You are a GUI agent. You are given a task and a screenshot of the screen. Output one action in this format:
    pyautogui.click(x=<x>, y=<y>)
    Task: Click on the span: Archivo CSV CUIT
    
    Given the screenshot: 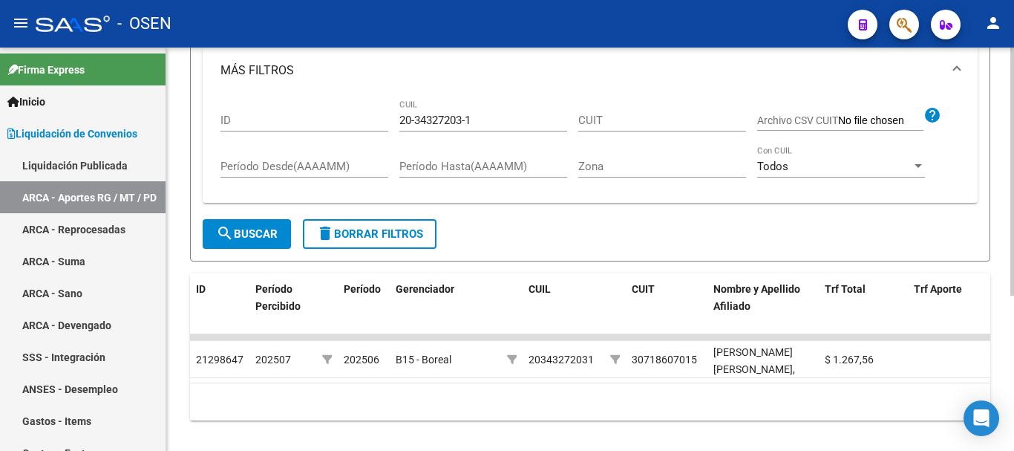 What is the action you would take?
    pyautogui.click(x=797, y=120)
    